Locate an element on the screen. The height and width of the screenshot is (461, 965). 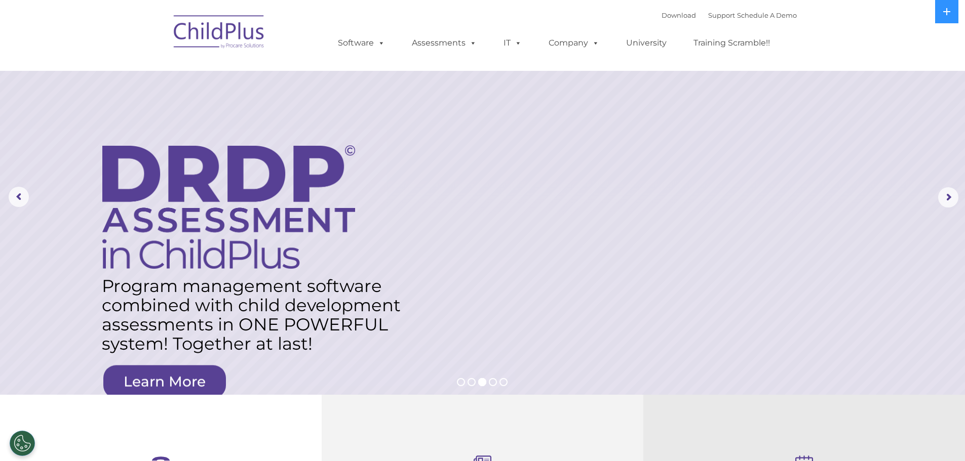
a: Assessments is located at coordinates (444, 43).